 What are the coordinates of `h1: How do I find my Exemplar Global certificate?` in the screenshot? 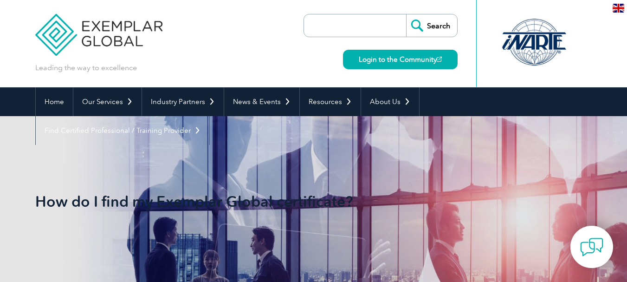 It's located at (214, 201).